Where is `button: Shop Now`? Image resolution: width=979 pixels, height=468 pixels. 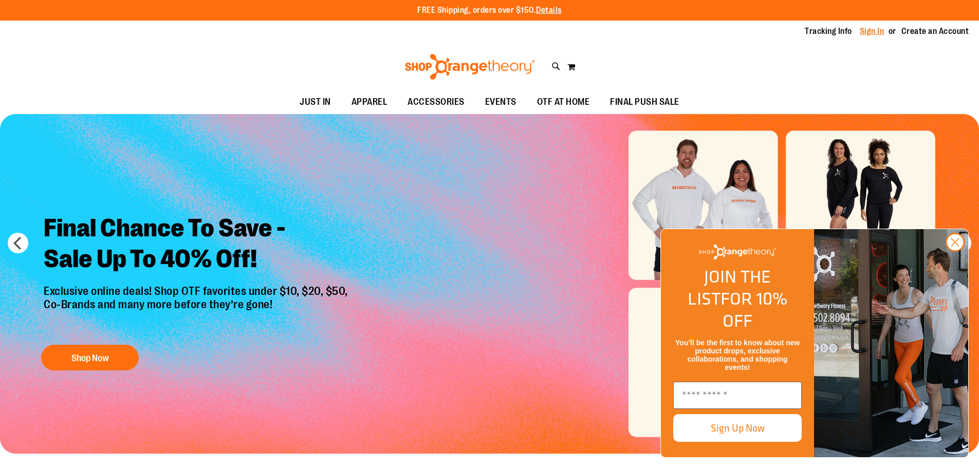 button: Shop Now is located at coordinates (90, 358).